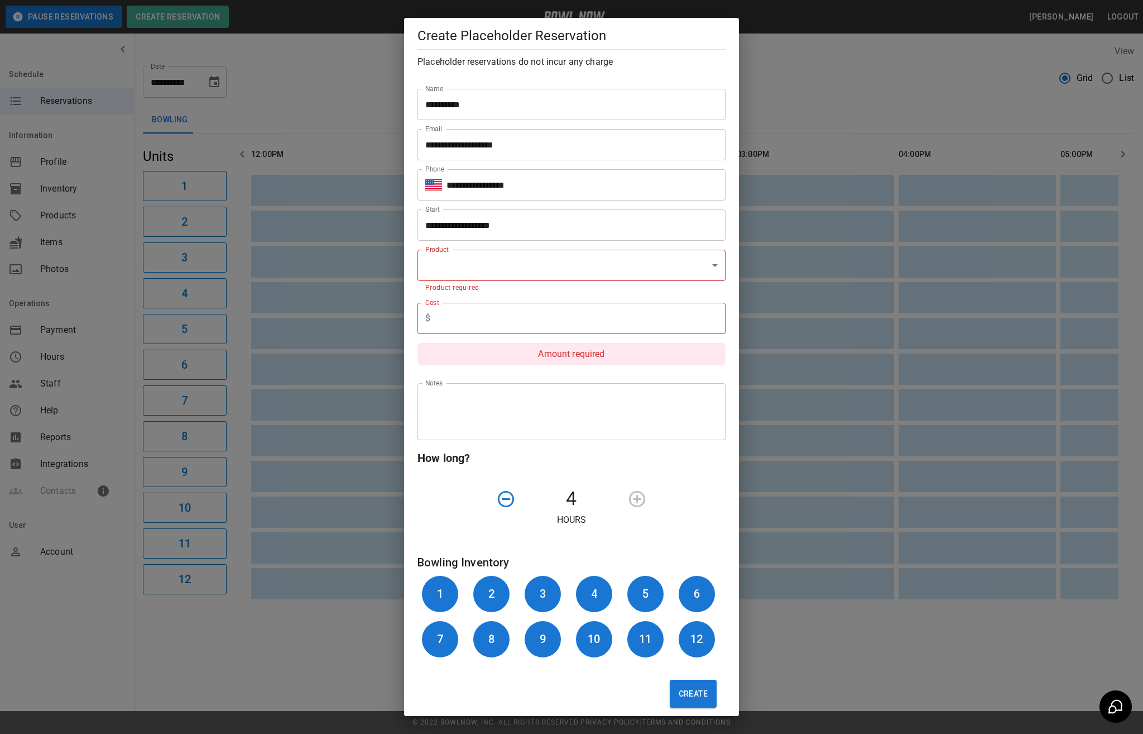 The width and height of the screenshot is (1143, 734). Describe the element at coordinates (697, 639) in the screenshot. I see `h6: 12` at that location.